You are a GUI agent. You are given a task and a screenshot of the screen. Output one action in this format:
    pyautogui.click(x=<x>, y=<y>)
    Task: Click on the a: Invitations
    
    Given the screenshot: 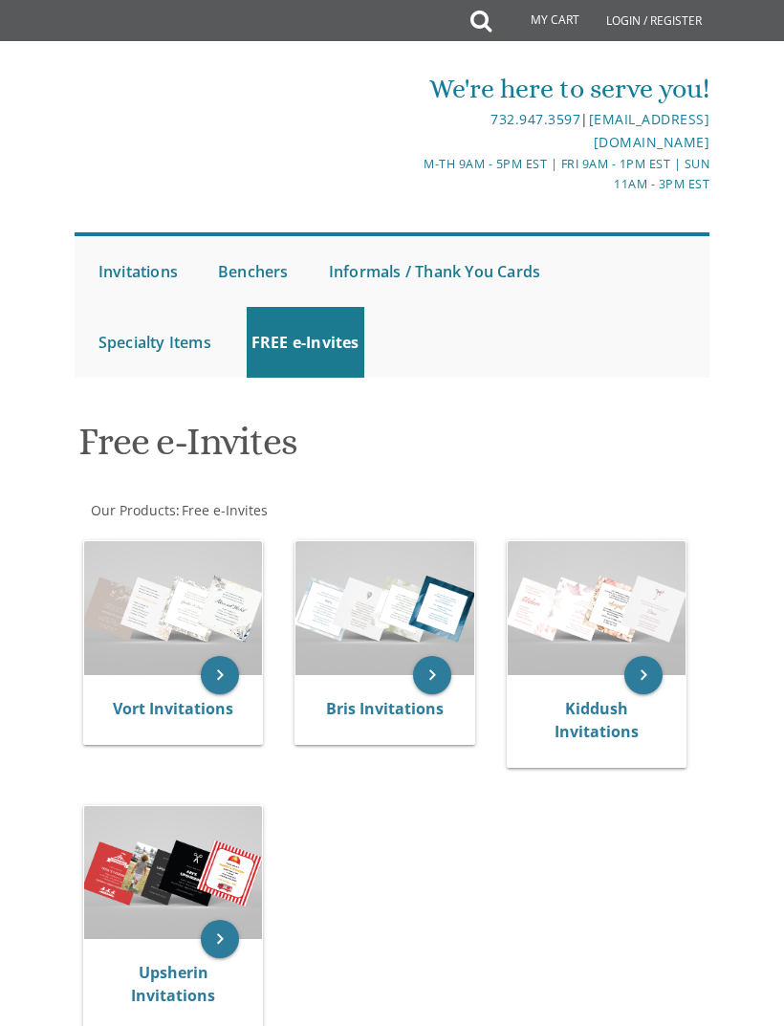 What is the action you would take?
    pyautogui.click(x=138, y=272)
    